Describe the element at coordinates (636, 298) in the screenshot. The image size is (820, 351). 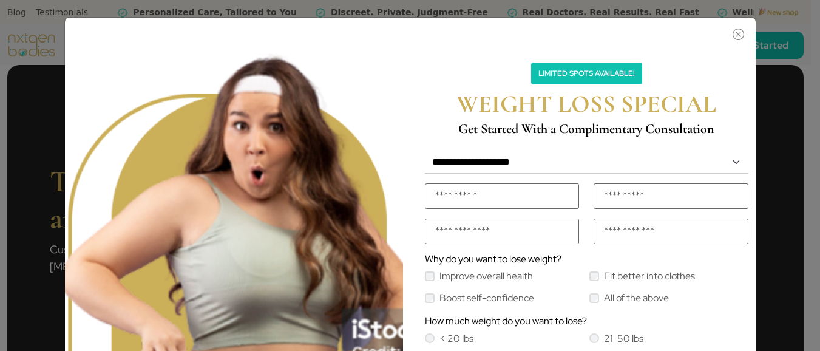
I see `label: All of the above` at that location.